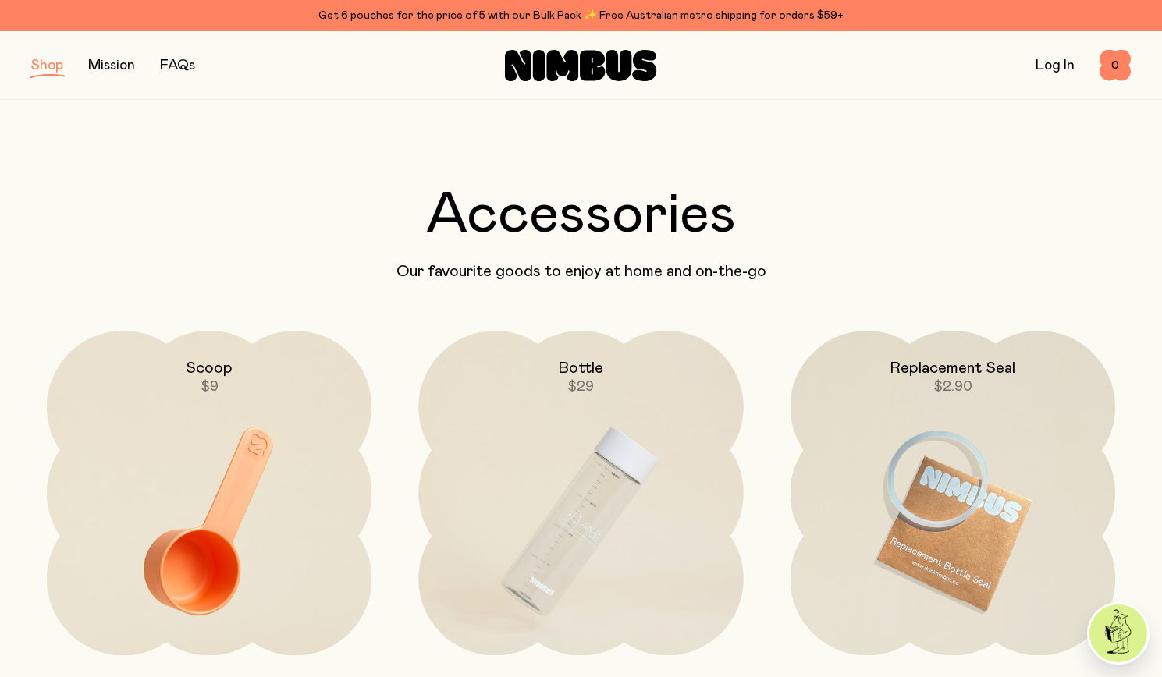 This screenshot has height=677, width=1162. I want to click on div: Get 6 pouches for the price of 5 with our Bulk Pack ✨ Free Australian metro shipping for orders $59+, so click(580, 16).